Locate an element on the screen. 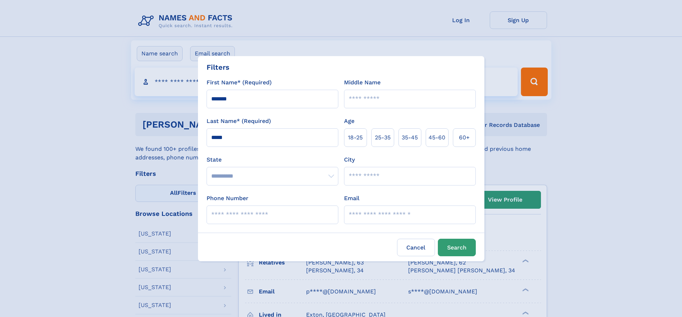  span: 35‑45 is located at coordinates (409, 138).